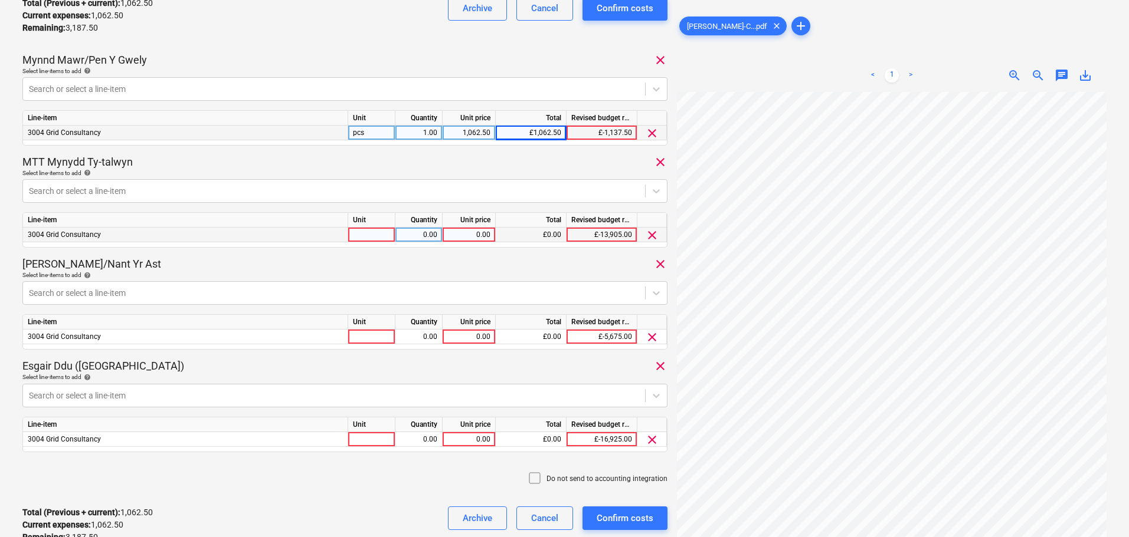  Describe the element at coordinates (44, 28) in the screenshot. I see `strong: Remaining :` at that location.